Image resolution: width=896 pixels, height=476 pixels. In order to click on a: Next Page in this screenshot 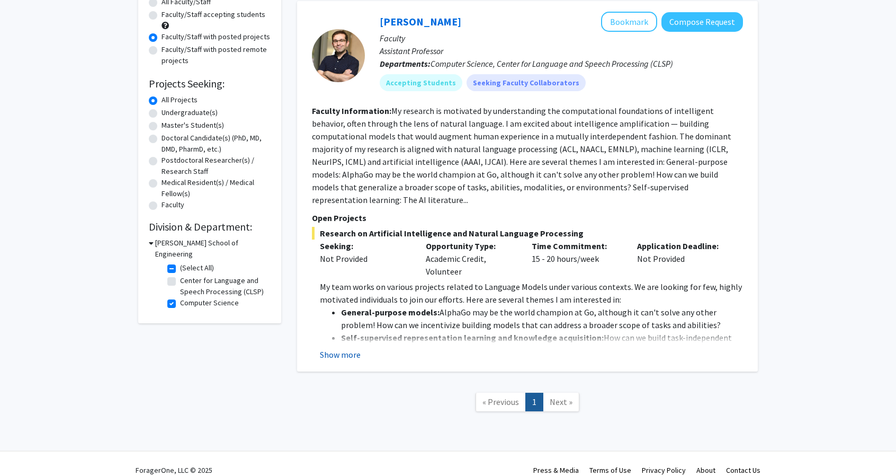, I will do `click(561, 402)`.